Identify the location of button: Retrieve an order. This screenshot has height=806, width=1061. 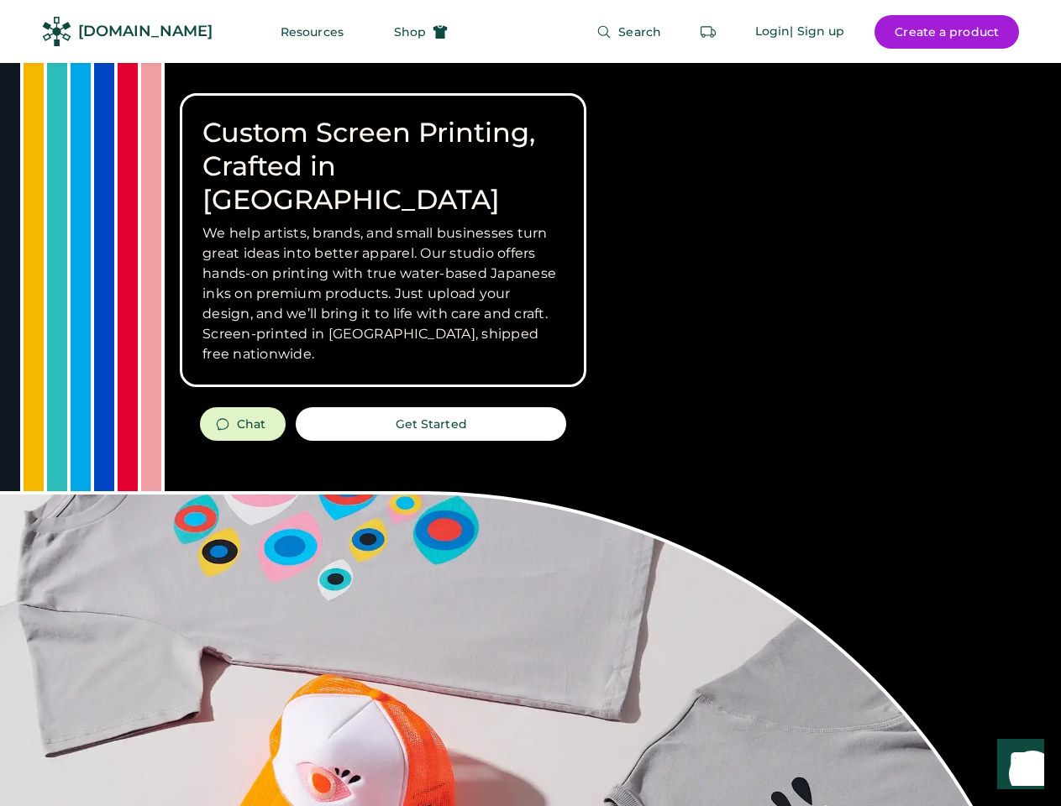
(708, 32).